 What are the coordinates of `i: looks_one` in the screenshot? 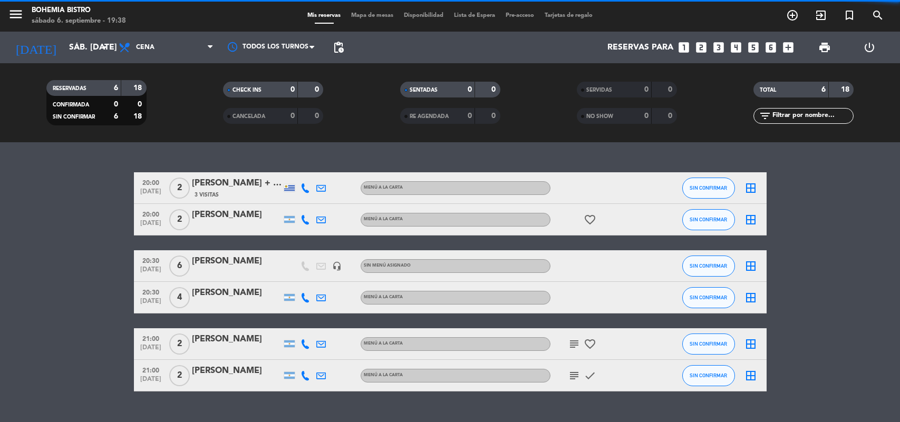 It's located at (684, 47).